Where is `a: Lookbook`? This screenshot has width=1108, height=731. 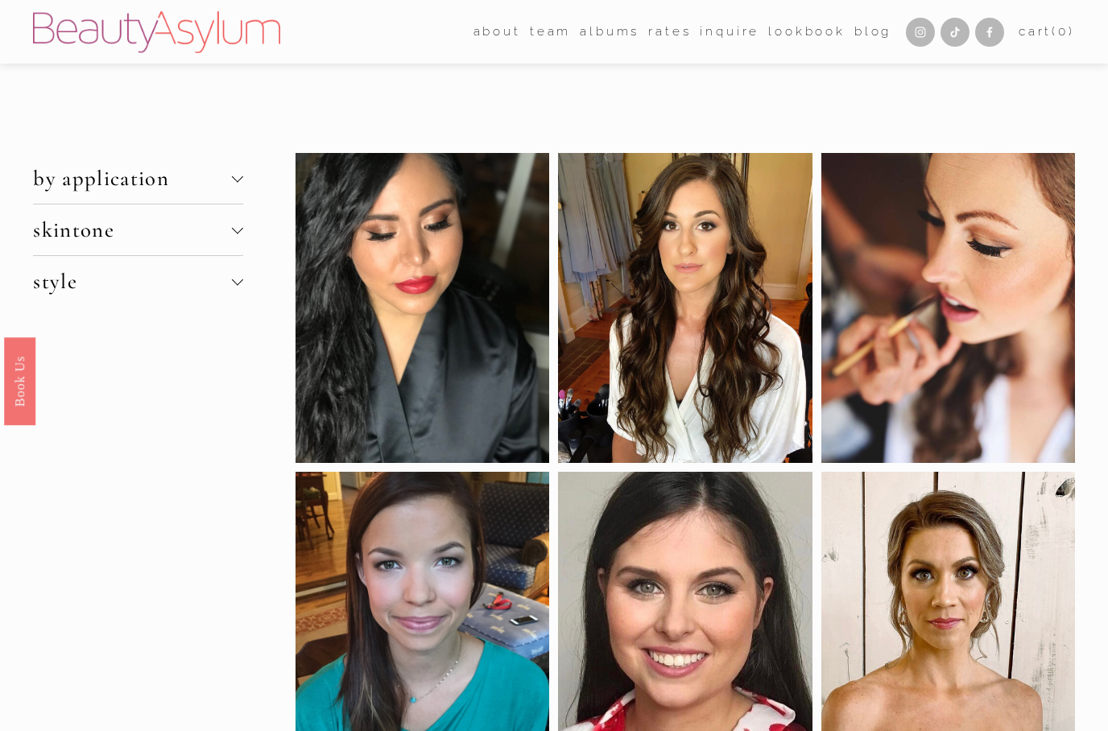
a: Lookbook is located at coordinates (807, 31).